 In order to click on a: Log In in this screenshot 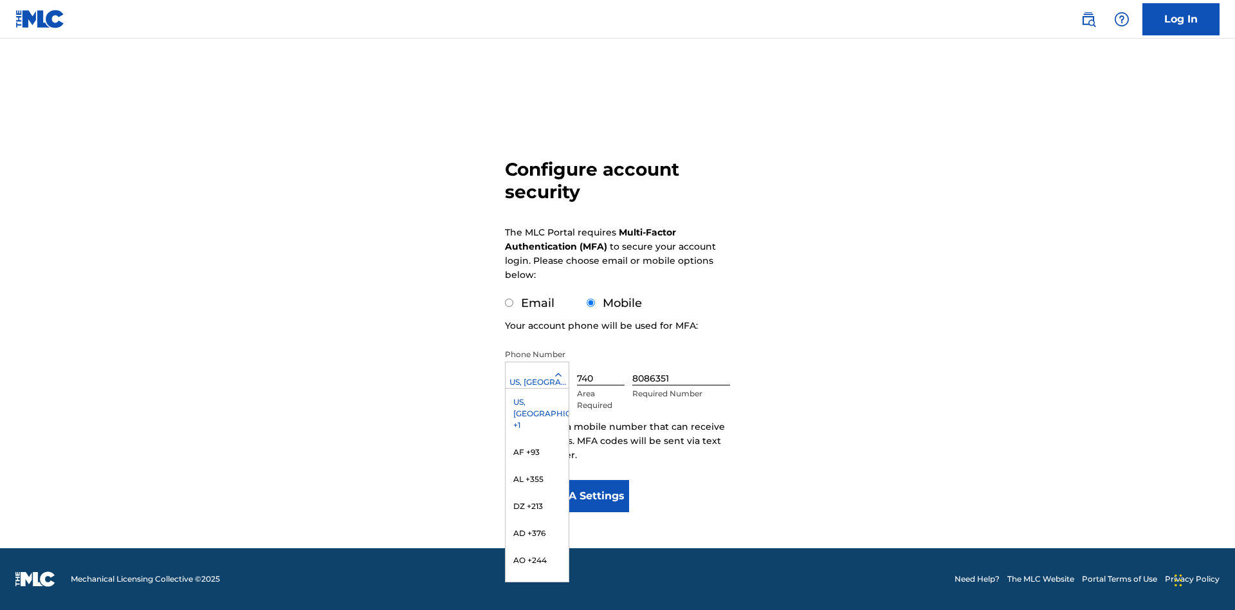, I will do `click(1181, 19)`.